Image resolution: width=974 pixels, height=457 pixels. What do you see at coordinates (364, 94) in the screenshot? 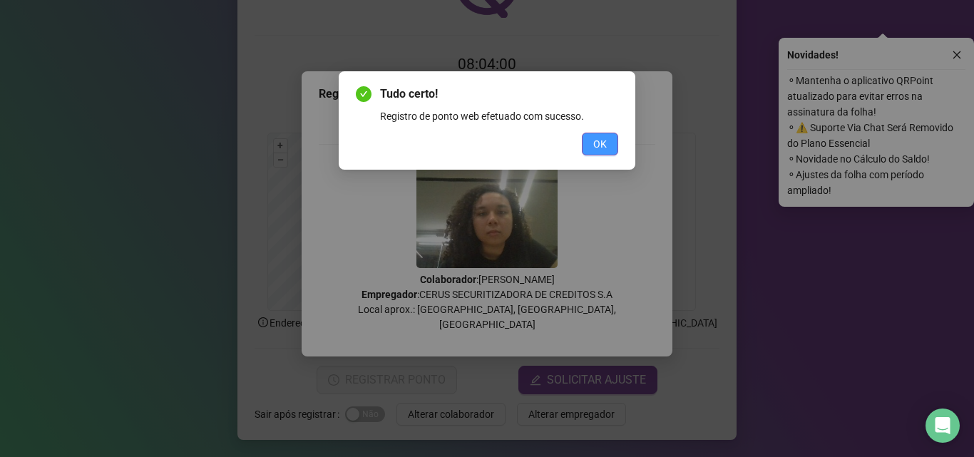
I see `span: check-circle` at bounding box center [364, 94].